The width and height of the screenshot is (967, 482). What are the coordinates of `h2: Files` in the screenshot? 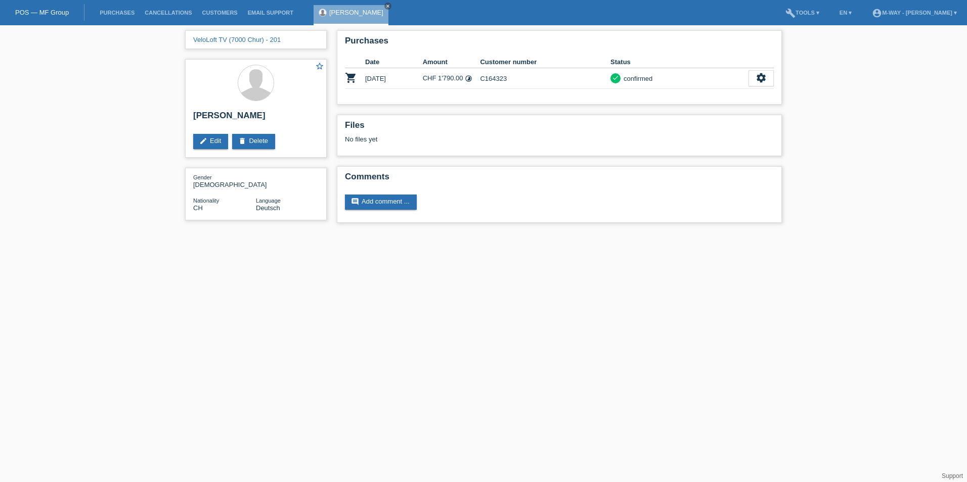 It's located at (559, 128).